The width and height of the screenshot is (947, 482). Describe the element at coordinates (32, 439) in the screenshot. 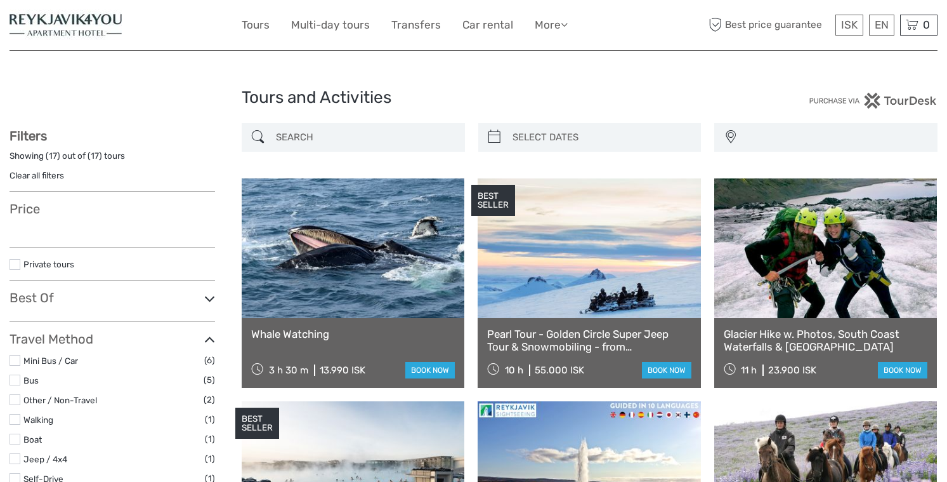

I see `a: Boat` at that location.